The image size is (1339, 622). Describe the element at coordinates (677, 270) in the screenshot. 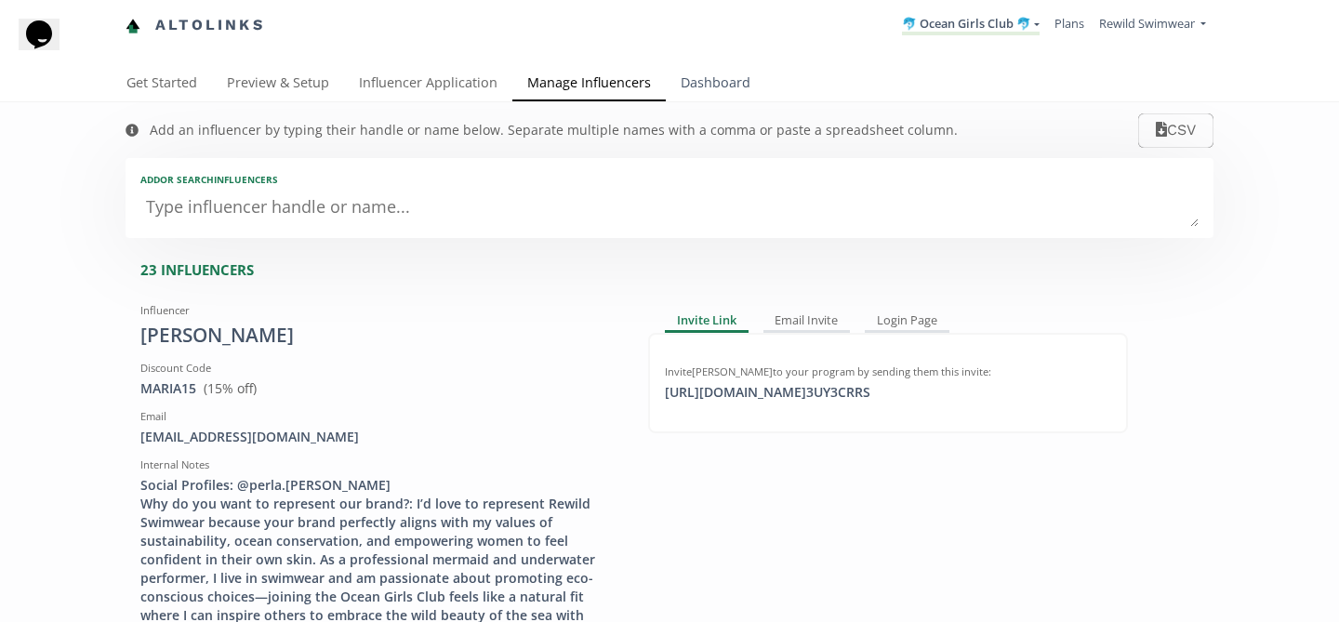

I see `div: 23 INFLUENCERS` at that location.